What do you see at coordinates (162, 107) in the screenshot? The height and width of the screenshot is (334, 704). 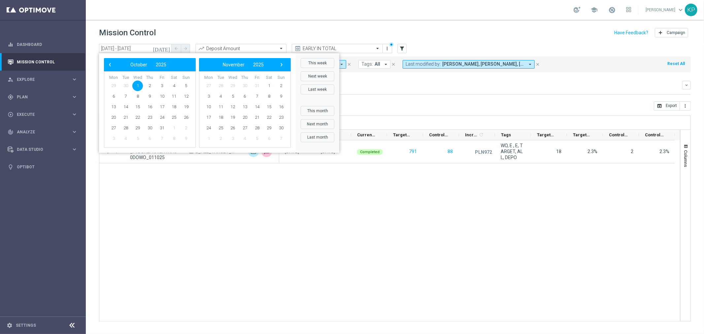 I see `span: 17` at bounding box center [162, 107].